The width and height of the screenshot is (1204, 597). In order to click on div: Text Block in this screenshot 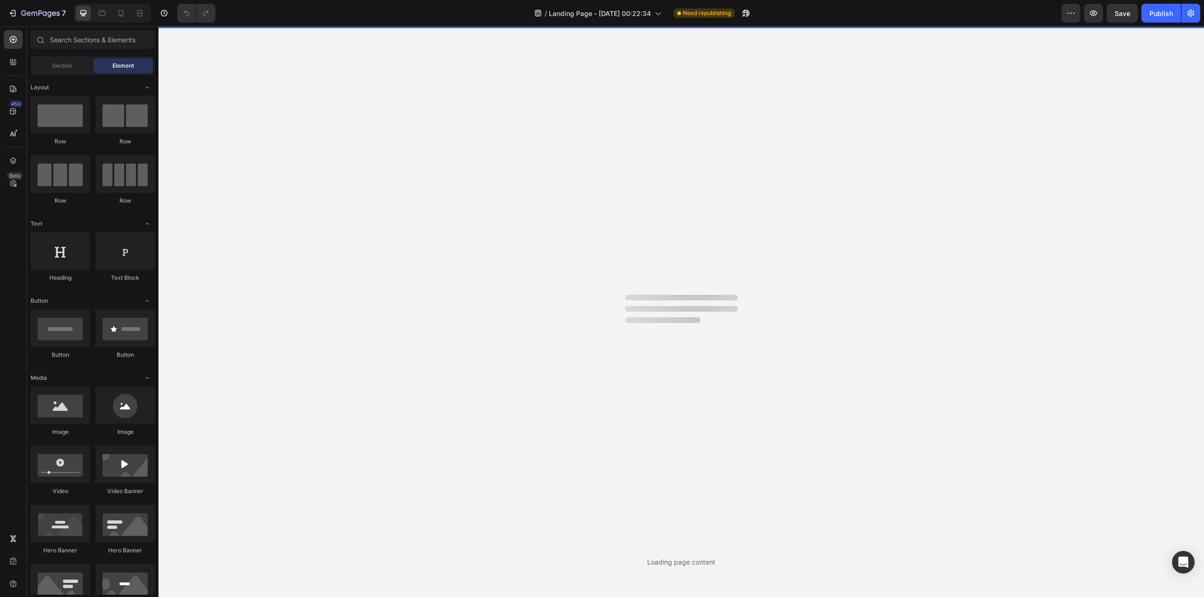, I will do `click(125, 278)`.